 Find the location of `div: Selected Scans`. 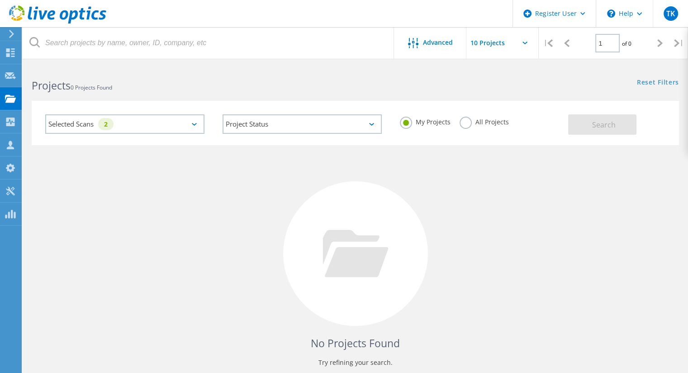

div: Selected Scans is located at coordinates (125, 124).